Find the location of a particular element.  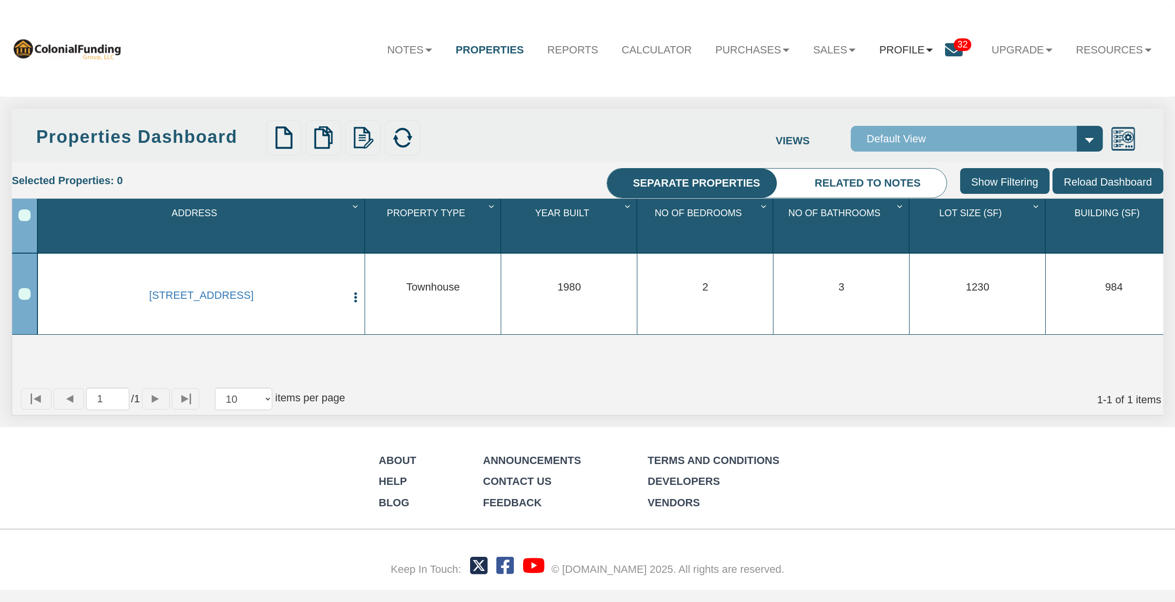

input: Selected page is located at coordinates (107, 399).